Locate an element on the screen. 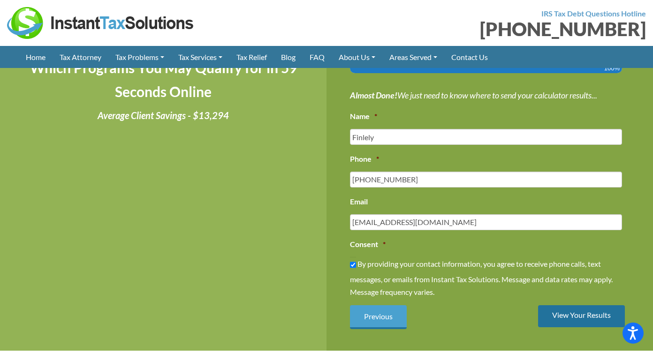 The height and width of the screenshot is (353, 653). img: Instant Tax Solutions Logo is located at coordinates (101, 23).